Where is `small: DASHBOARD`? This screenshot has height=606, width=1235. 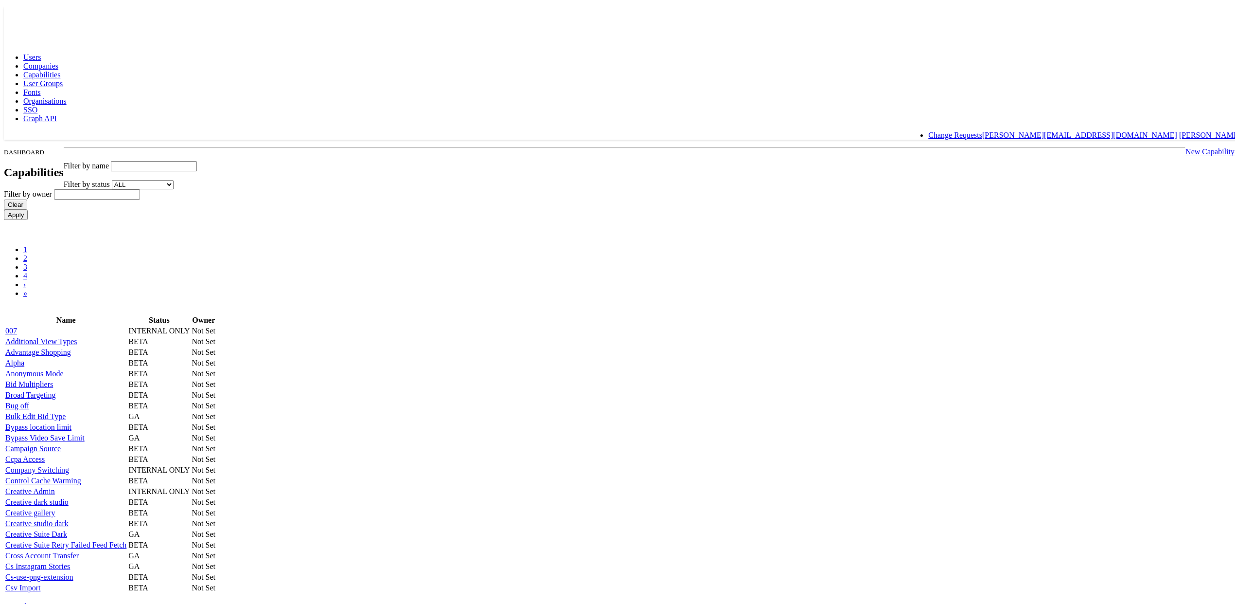 small: DASHBOARD is located at coordinates (24, 149).